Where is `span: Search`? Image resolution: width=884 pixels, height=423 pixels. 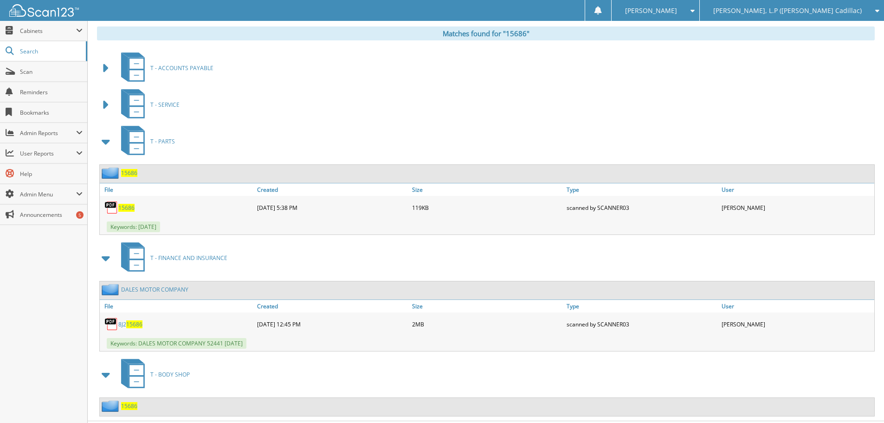
span: Search is located at coordinates (51, 51).